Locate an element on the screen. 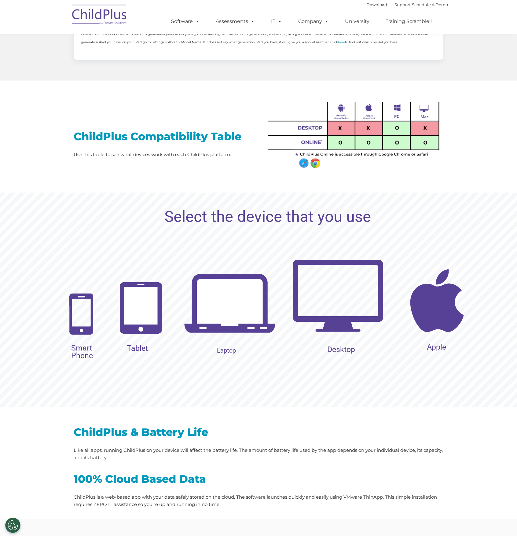  p: ChildPlus is a web-based app with your data safely stored on the cloud. The software launches qui... is located at coordinates (259, 500).